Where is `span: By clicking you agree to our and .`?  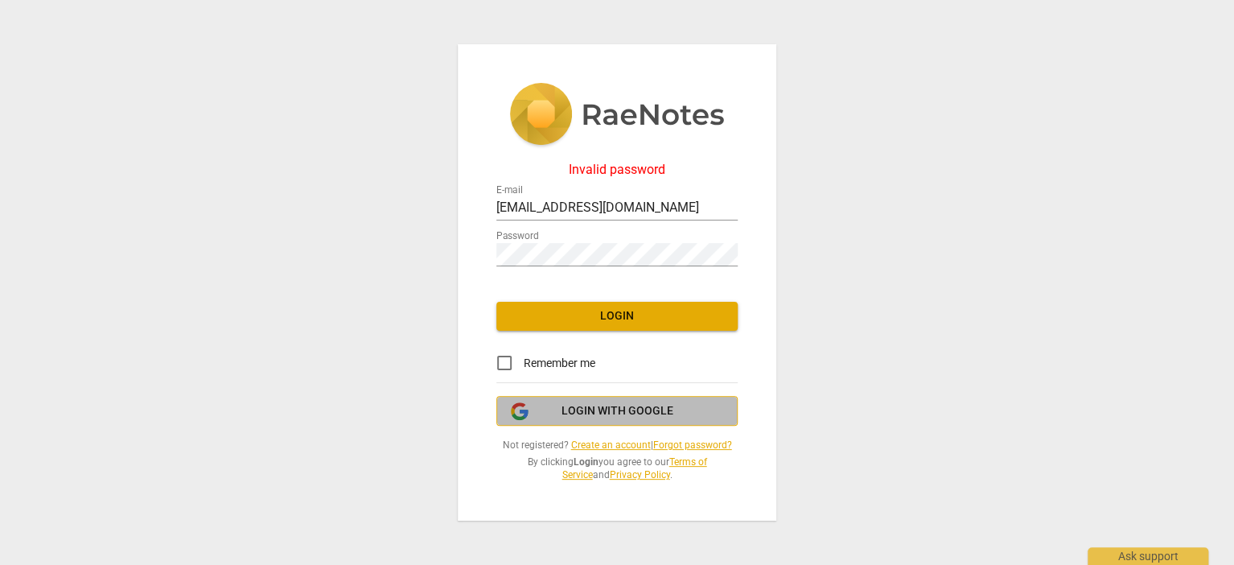 span: By clicking you agree to our and . is located at coordinates (617, 468).